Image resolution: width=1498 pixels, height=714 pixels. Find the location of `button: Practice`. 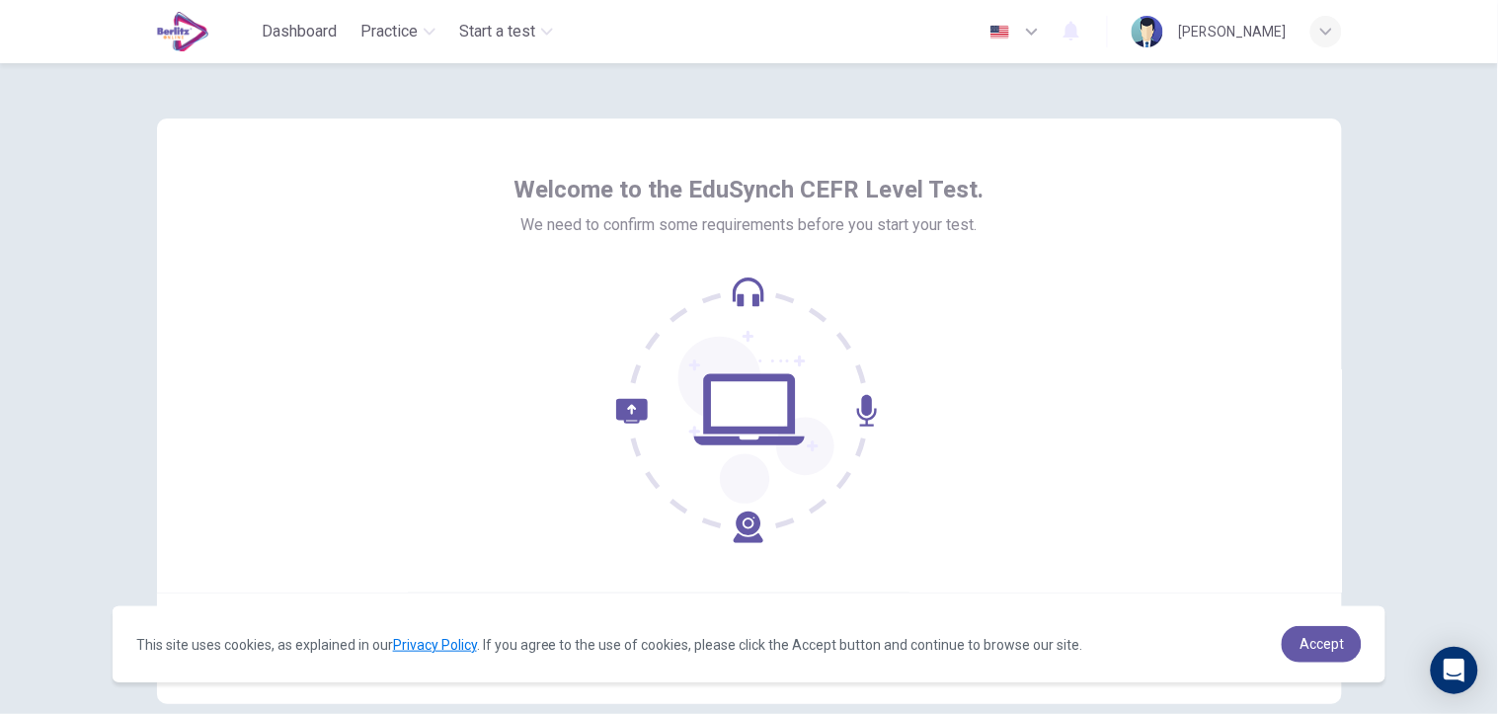

button: Practice is located at coordinates (398, 32).